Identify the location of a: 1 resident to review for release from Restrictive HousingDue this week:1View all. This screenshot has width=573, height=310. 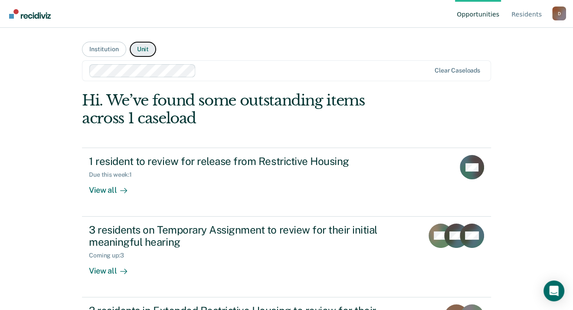
(286, 182).